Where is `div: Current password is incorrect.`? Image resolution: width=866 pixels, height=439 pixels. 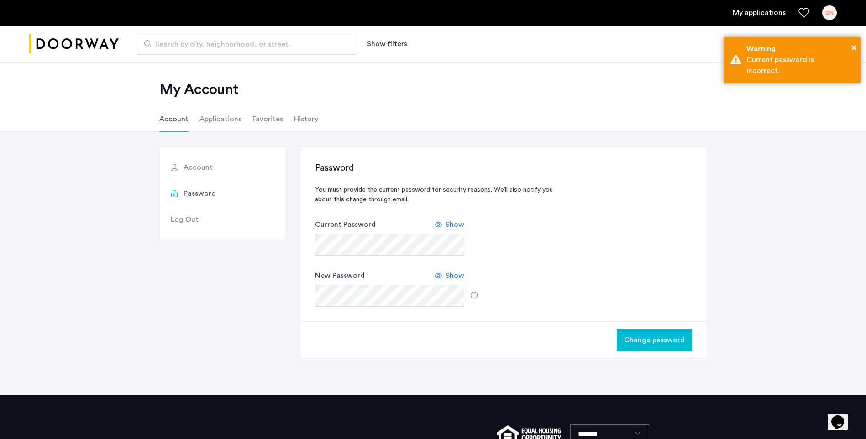
div: Current password is incorrect. is located at coordinates (800, 65).